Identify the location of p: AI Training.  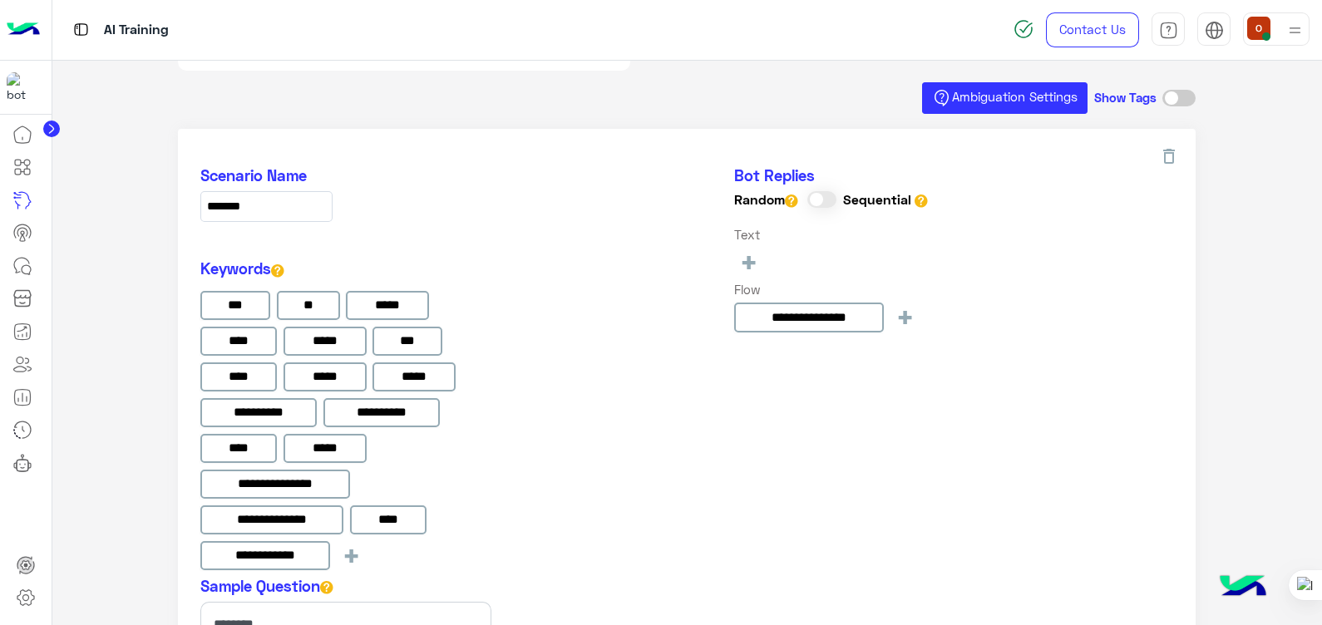
(136, 30).